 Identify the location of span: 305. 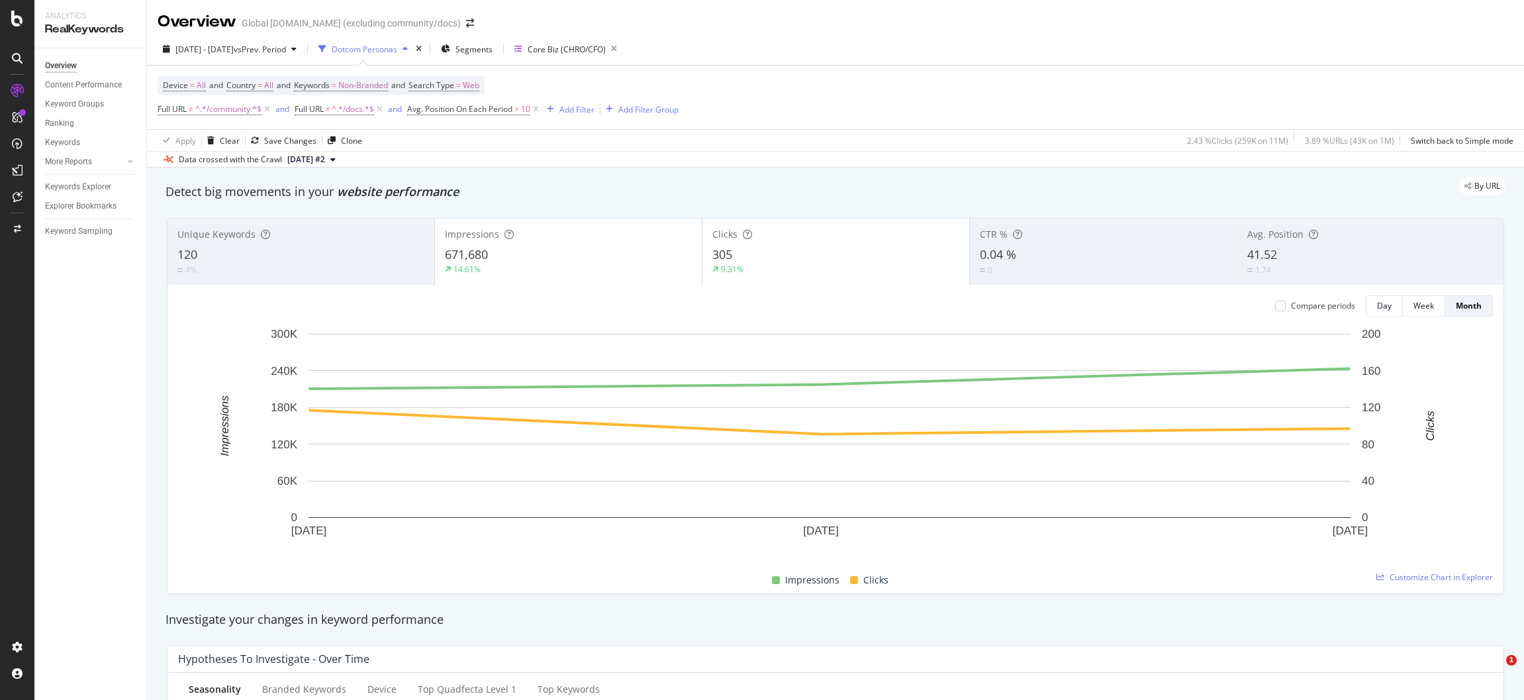
(722, 254).